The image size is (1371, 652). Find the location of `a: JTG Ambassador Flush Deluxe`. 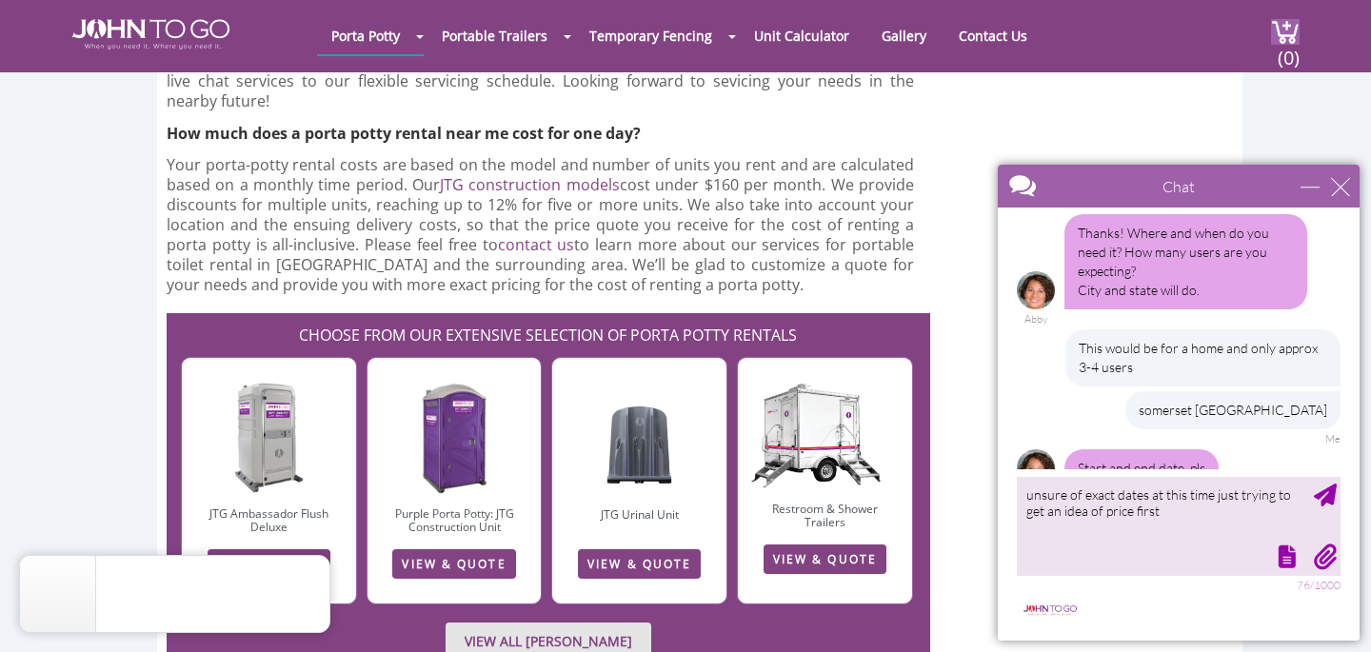

a: JTG Ambassador Flush Deluxe is located at coordinates (269, 520).